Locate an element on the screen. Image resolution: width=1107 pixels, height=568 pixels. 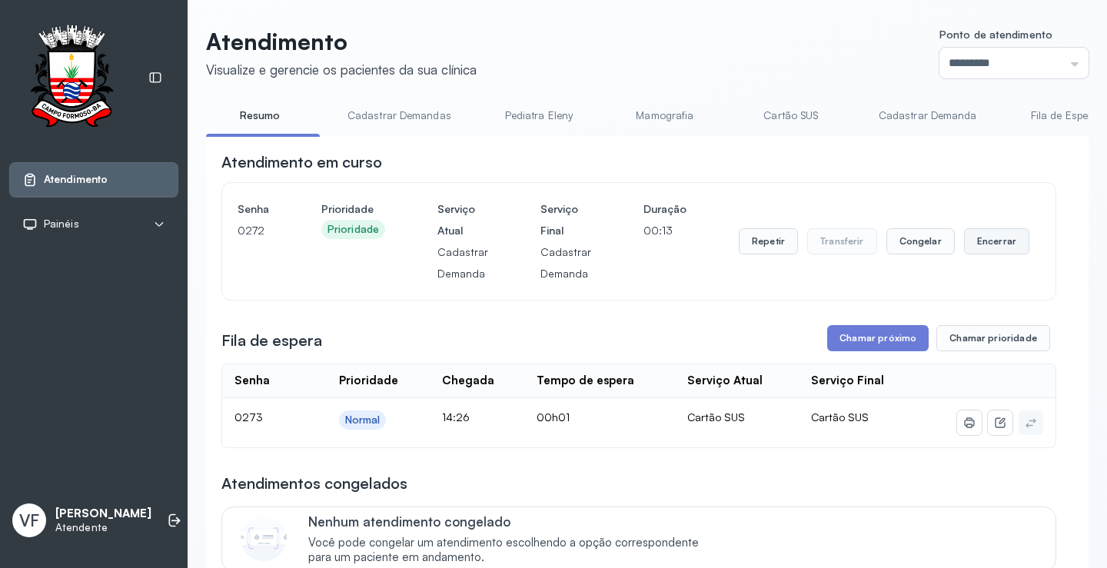
div: Tempo de espera is located at coordinates (585, 380).